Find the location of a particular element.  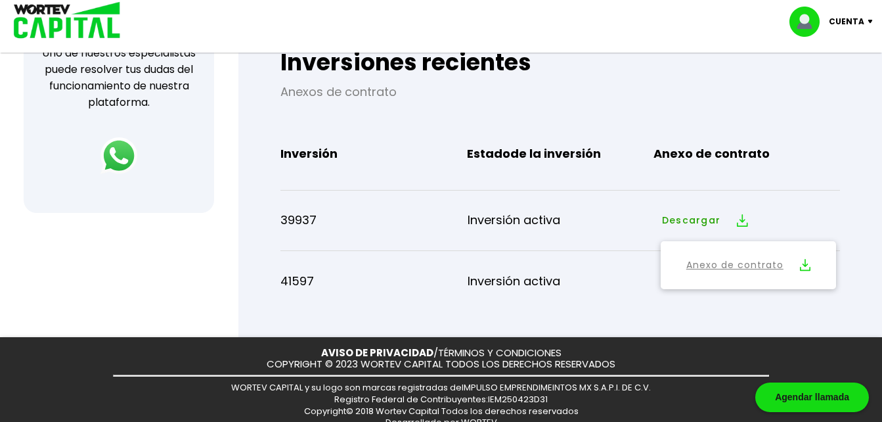

div: Agendar llamada is located at coordinates (812, 397).